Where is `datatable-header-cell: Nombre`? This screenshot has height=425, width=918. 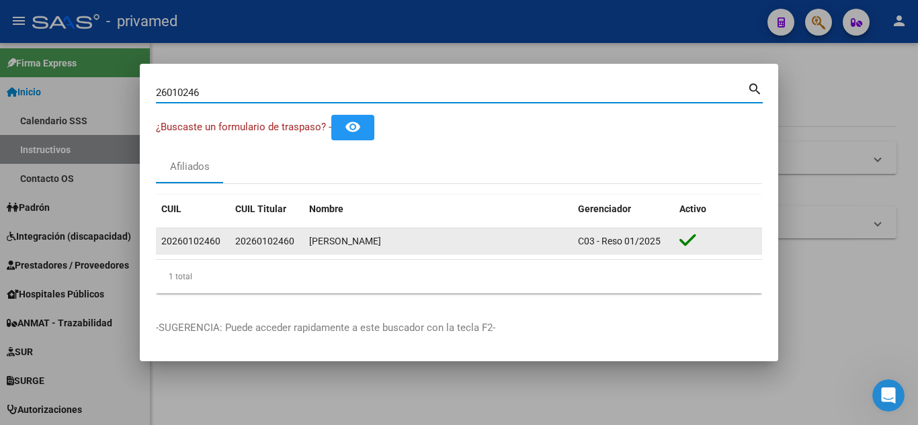
datatable-header-cell: Nombre is located at coordinates (438, 209).